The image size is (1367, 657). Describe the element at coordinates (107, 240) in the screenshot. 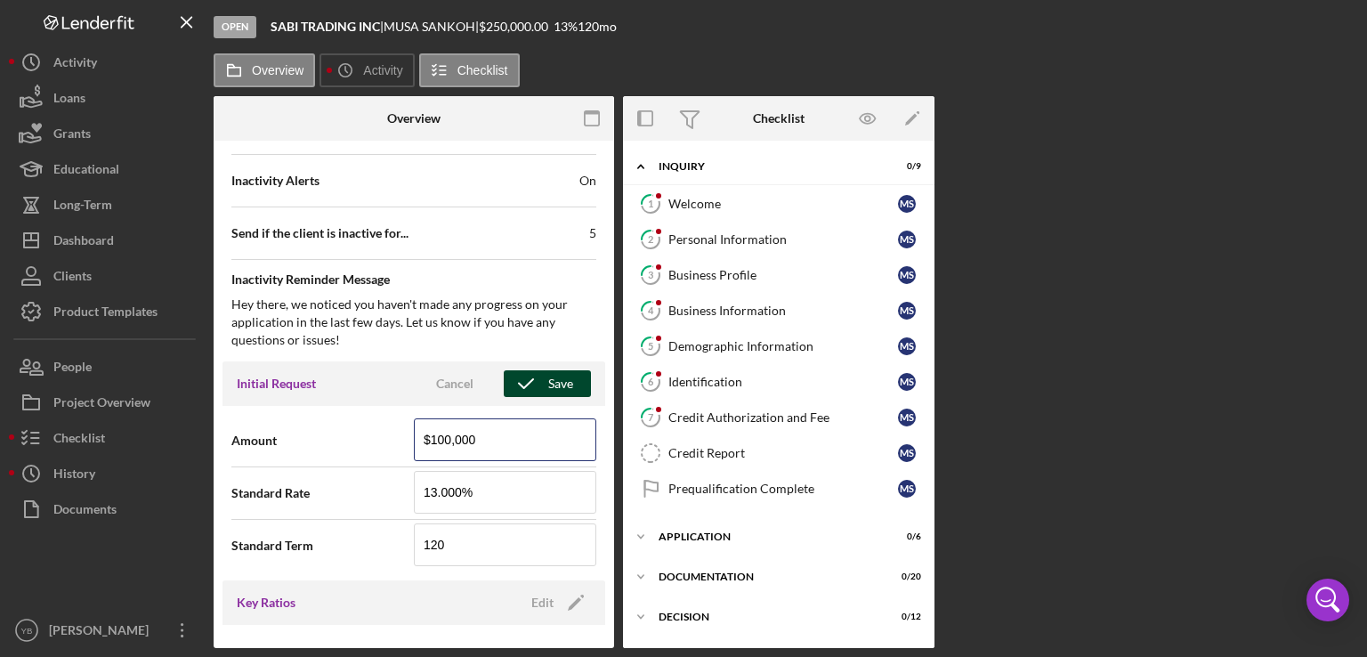

I see `button: Dashboard` at that location.